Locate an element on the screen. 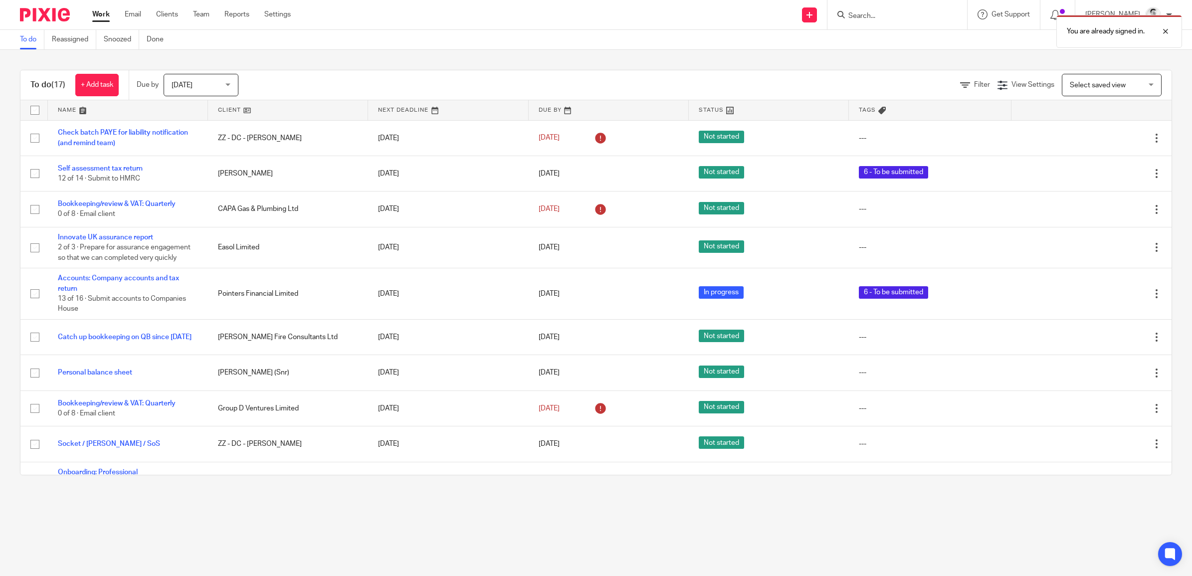  a: Reports is located at coordinates (237, 14).